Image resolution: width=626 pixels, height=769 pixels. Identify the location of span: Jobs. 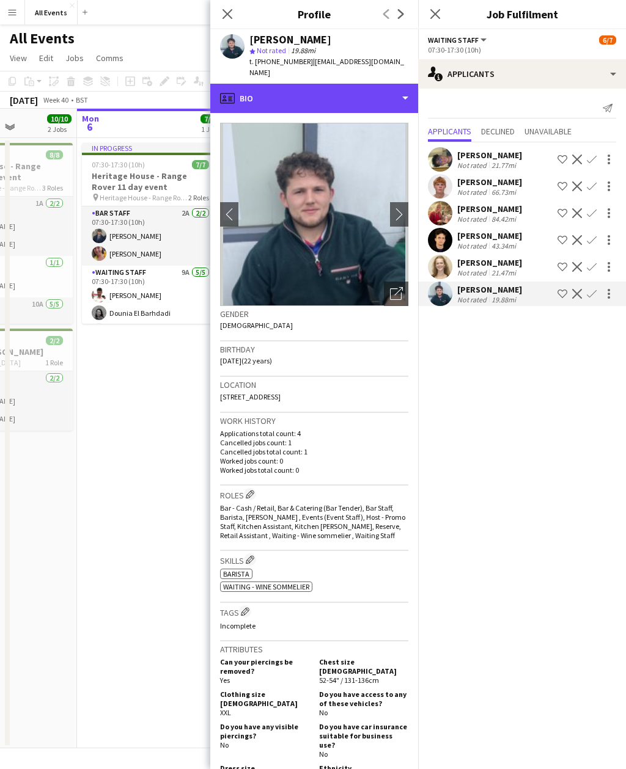
(75, 58).